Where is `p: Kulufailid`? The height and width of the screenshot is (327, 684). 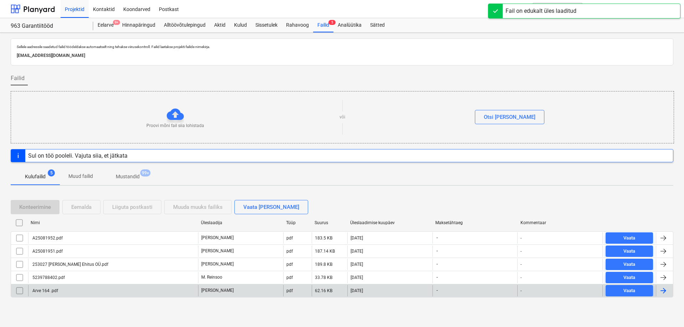
p: Kulufailid is located at coordinates (35, 177).